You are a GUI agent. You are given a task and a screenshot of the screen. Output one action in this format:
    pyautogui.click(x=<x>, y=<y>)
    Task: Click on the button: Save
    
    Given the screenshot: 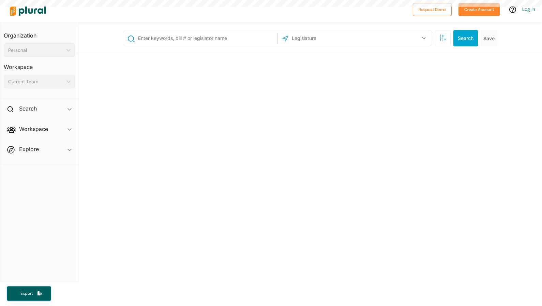 What is the action you would take?
    pyautogui.click(x=489, y=38)
    